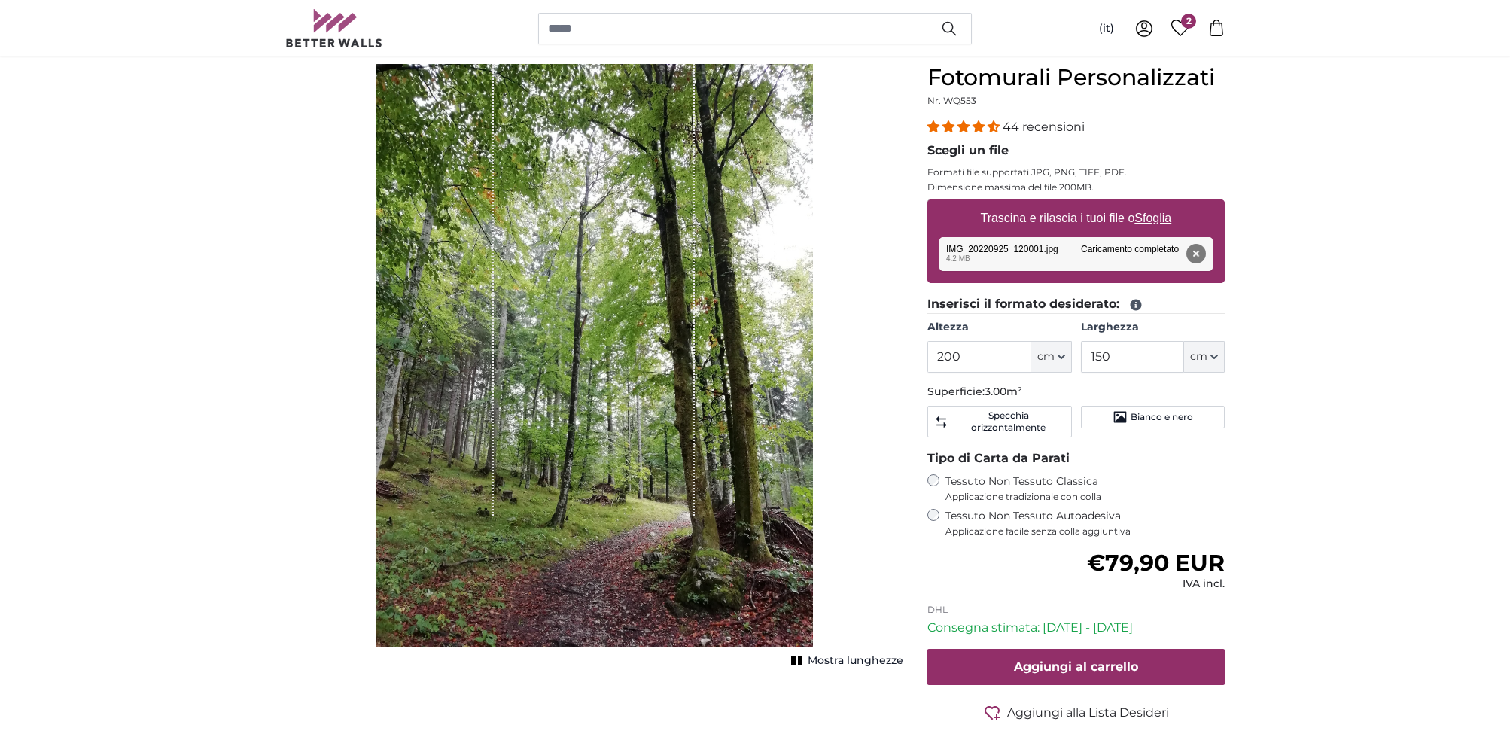 The width and height of the screenshot is (1510, 734). I want to click on button: Aggiungi alla Lista Desideri, so click(1076, 712).